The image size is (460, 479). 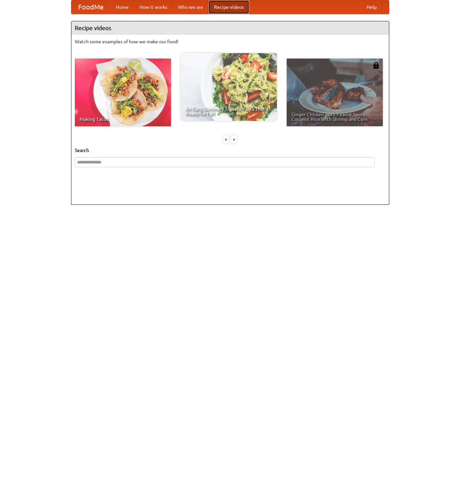 I want to click on p: Watch some examples of how we make our food!, so click(x=230, y=42).